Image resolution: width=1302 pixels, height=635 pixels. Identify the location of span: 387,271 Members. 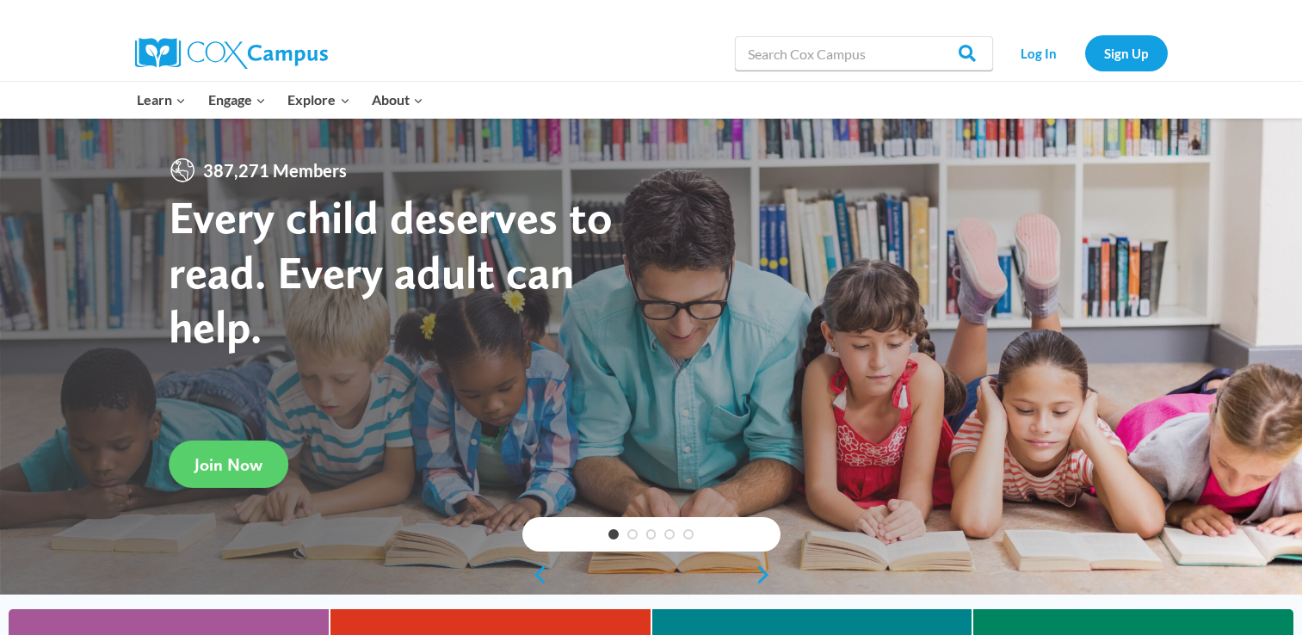
(275, 170).